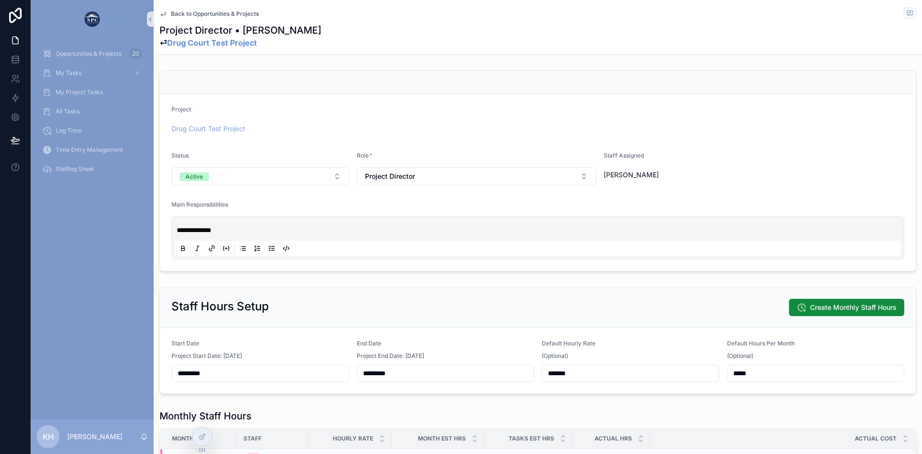 This screenshot has width=922, height=454. Describe the element at coordinates (613, 438) in the screenshot. I see `span: Actual Hrs` at that location.